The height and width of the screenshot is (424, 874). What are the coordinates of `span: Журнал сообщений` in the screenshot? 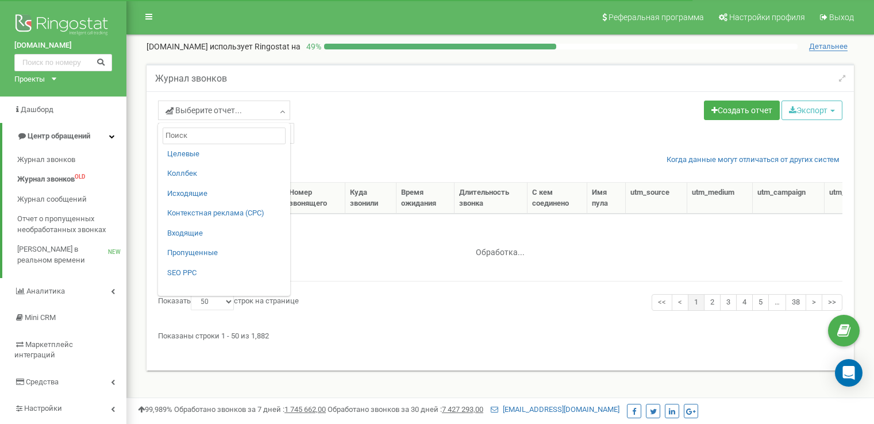 It's located at (52, 199).